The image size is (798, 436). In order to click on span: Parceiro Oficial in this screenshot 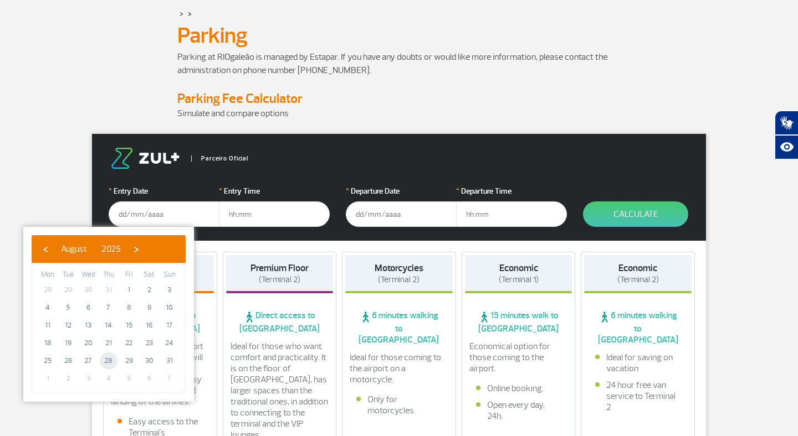, I will do `click(219, 158)`.